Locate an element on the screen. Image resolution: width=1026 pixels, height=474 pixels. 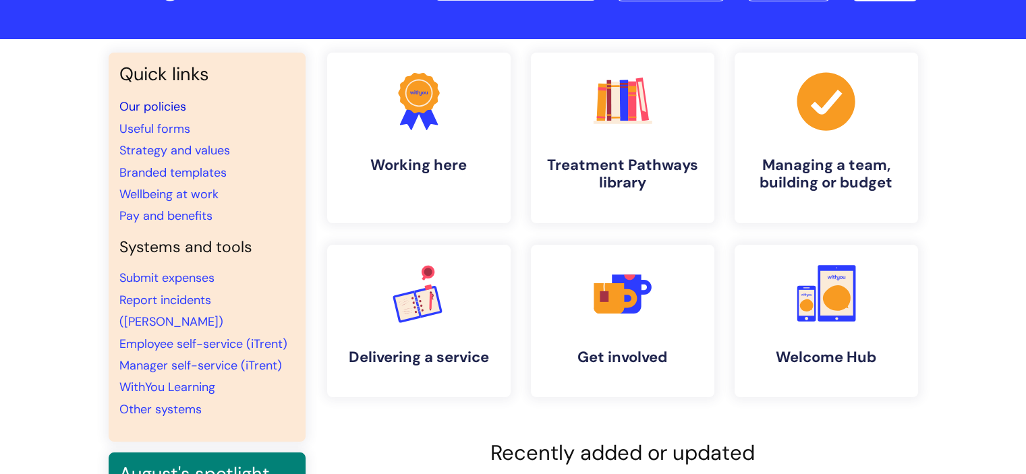
a: Treatment Pathways library is located at coordinates (623, 138).